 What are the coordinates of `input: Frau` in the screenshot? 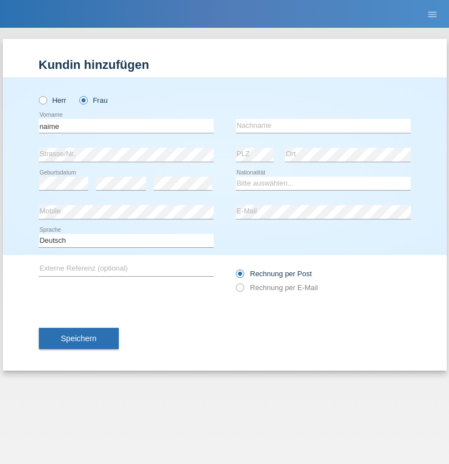 It's located at (83, 99).